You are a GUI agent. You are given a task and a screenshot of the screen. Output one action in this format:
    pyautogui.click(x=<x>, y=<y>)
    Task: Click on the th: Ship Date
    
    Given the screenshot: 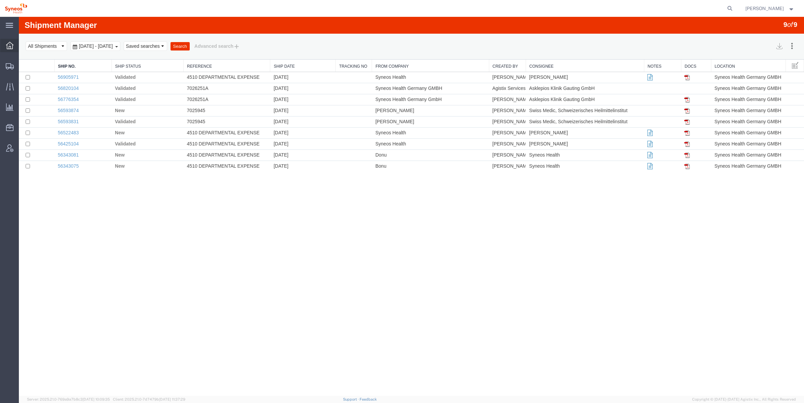 What is the action you would take?
    pyautogui.click(x=284, y=49)
    